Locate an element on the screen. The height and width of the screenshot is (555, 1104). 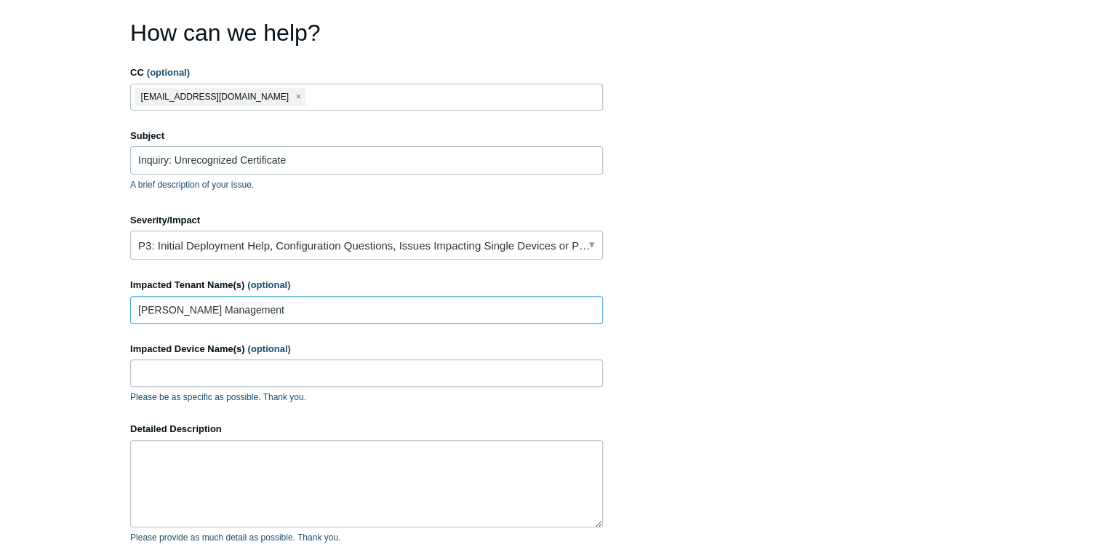
a: P3: Initial Deployment Help, Configuration Questions, Issues Impacting Single Devices or Past Out... is located at coordinates (367, 245).